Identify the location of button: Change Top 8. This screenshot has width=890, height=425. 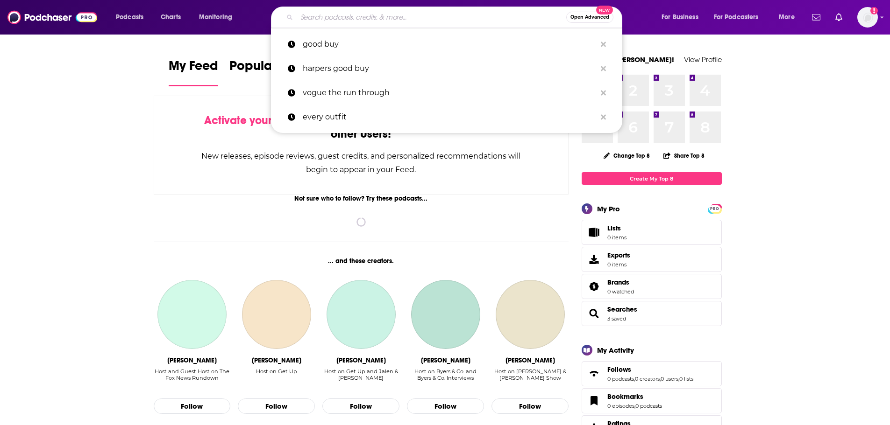
(627, 156).